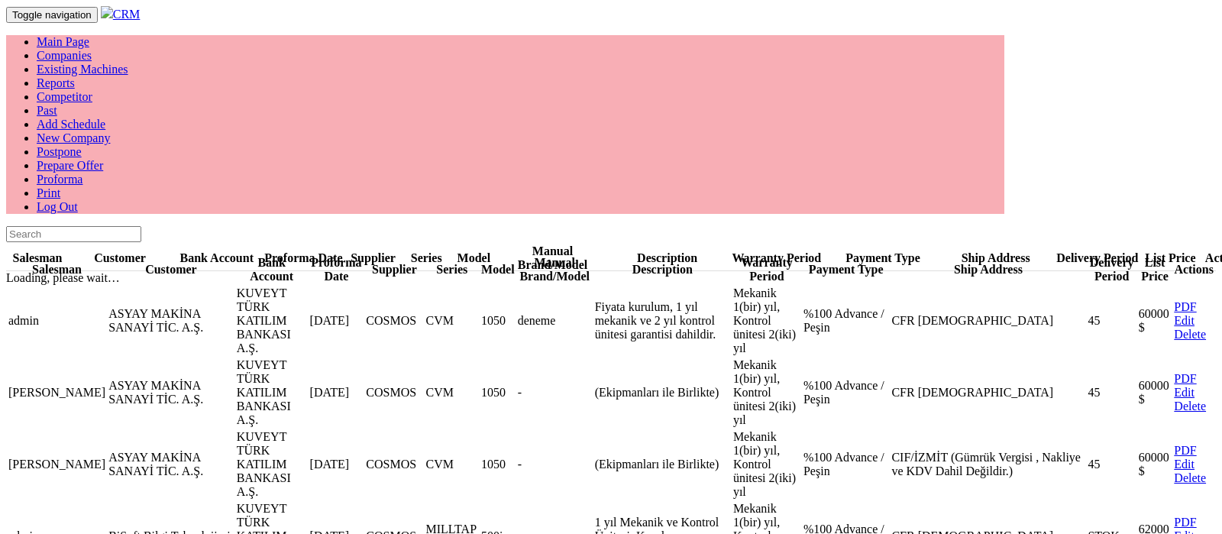 Image resolution: width=1222 pixels, height=534 pixels. Describe the element at coordinates (64, 96) in the screenshot. I see `a: Competitor` at that location.